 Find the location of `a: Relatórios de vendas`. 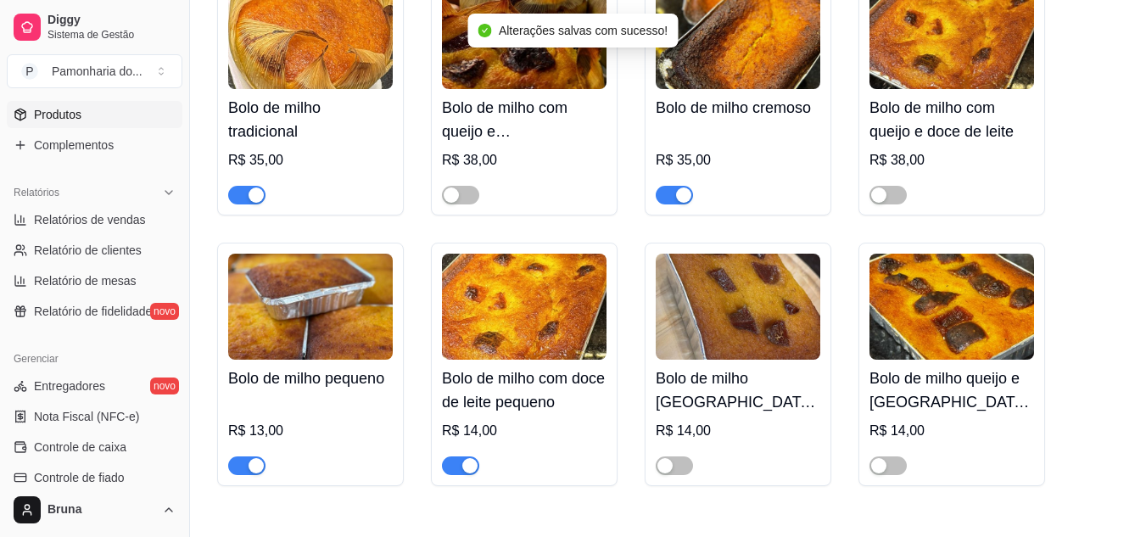

a: Relatórios de vendas is located at coordinates (94, 220).